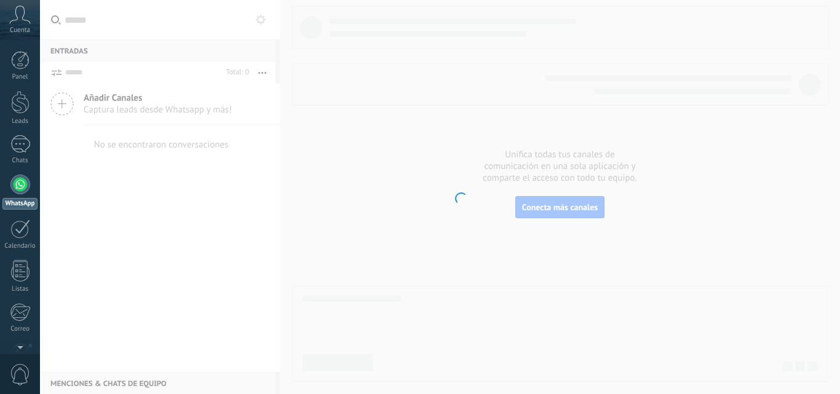 The image size is (840, 394). Describe the element at coordinates (20, 30) in the screenshot. I see `span: Cuenta` at that location.